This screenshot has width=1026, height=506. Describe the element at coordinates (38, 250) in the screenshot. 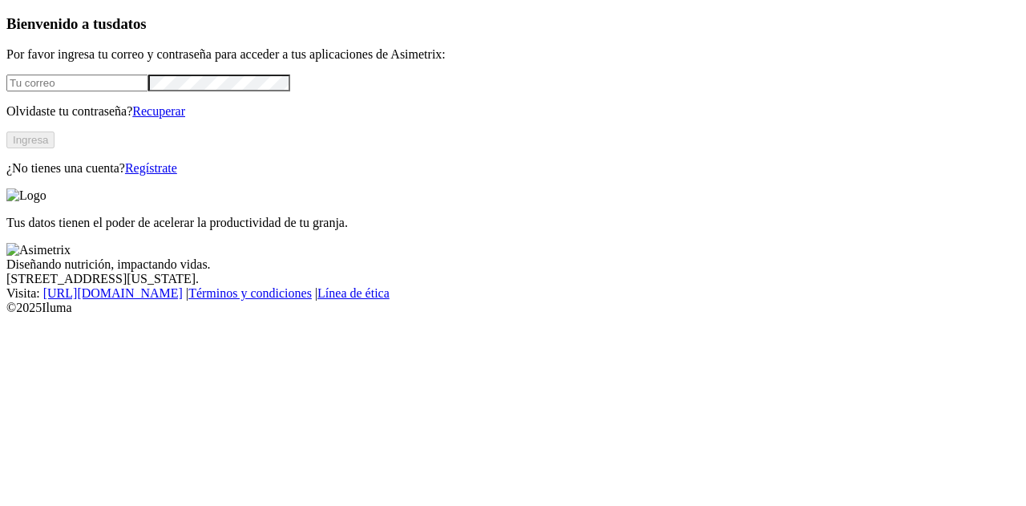

I see `img: Asimetrix` at that location.